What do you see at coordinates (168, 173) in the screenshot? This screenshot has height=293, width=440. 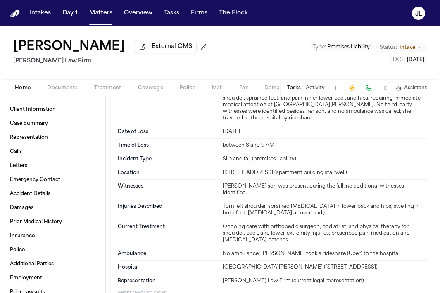 I see `dt: Location` at bounding box center [168, 173].